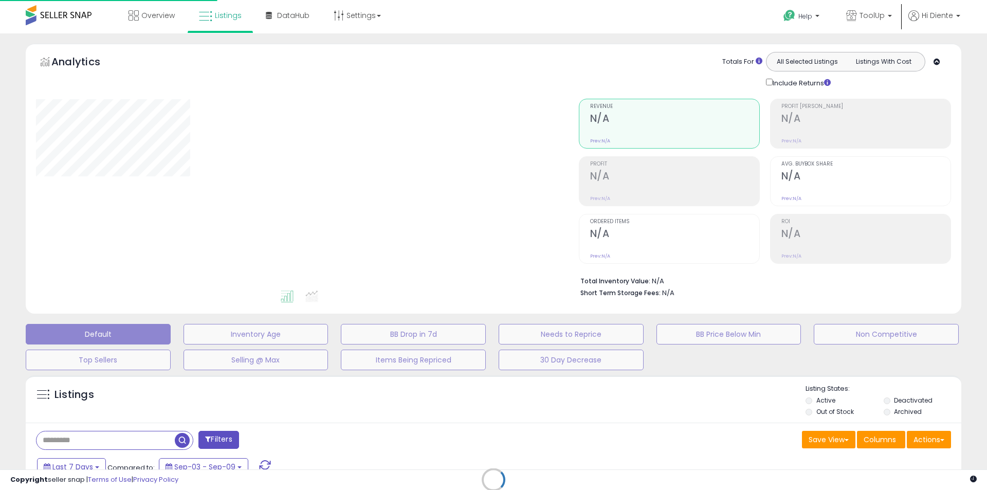 The height and width of the screenshot is (490, 987). I want to click on button: Needs to Reprice, so click(571, 334).